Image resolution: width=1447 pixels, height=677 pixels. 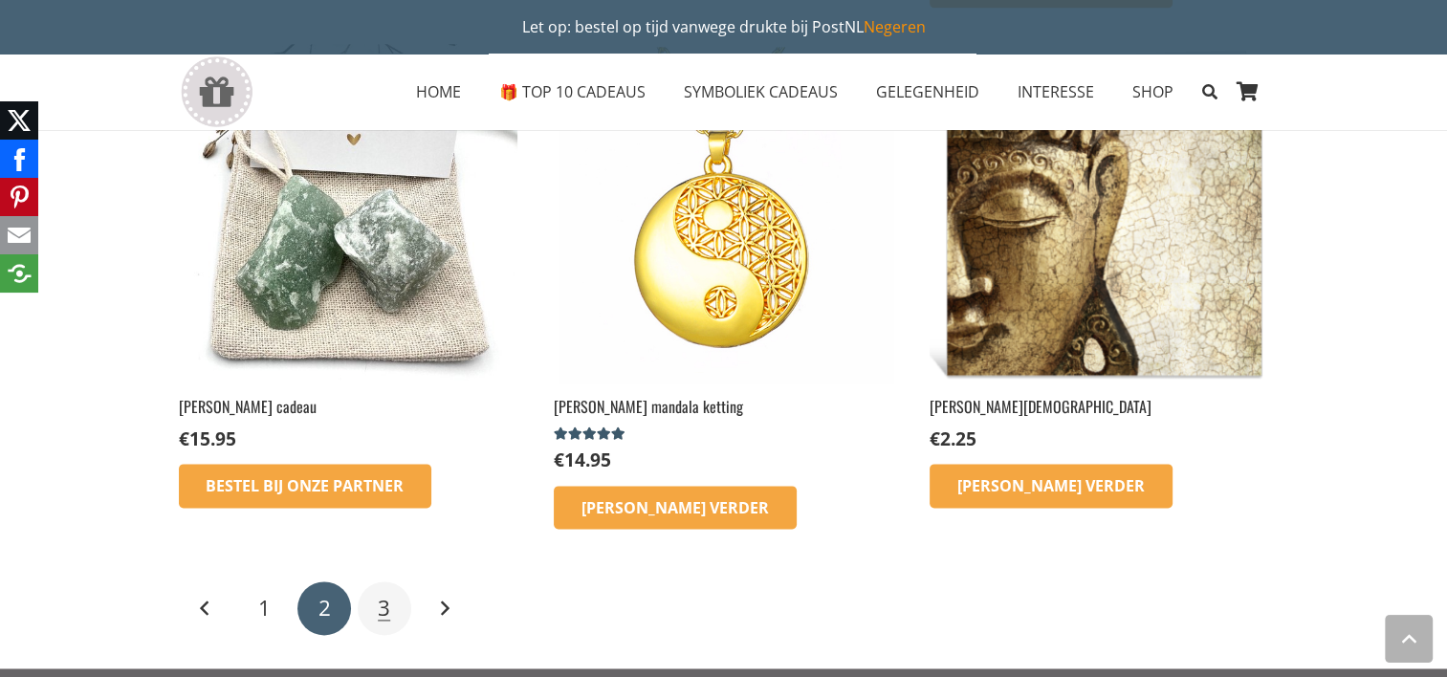 I want to click on img: Prachtige Yin Yang mandala ketting voor Harmonie, Balans en Evenwicht | inspirerendwinkelen.nl, so click(x=723, y=213).